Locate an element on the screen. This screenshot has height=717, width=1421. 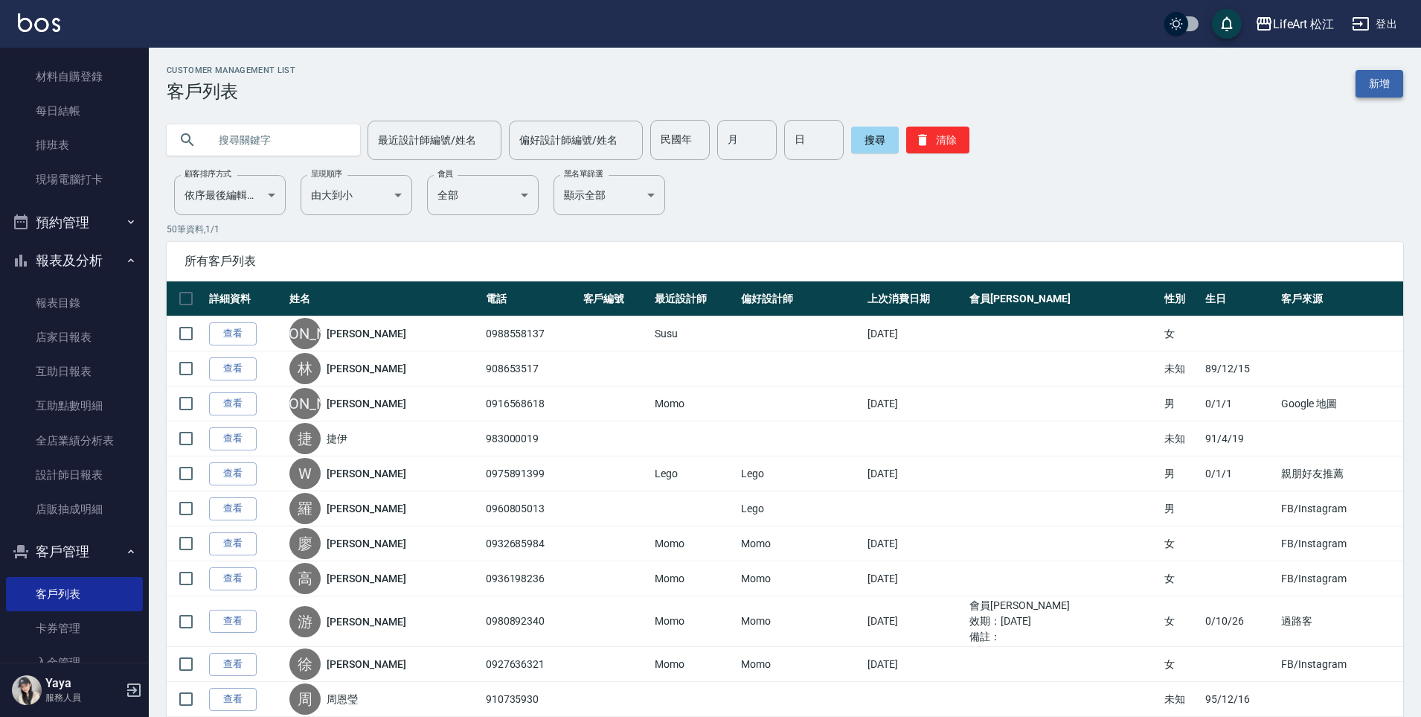
a: 全店業績分析表 is located at coordinates (74, 440).